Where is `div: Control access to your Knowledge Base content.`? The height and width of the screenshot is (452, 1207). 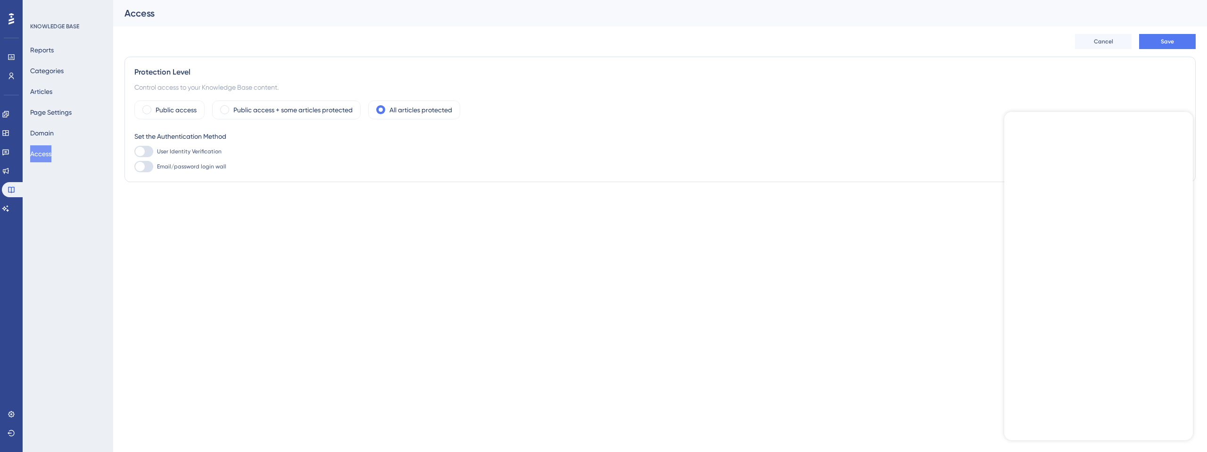
div: Control access to your Knowledge Base content. is located at coordinates (660, 87).